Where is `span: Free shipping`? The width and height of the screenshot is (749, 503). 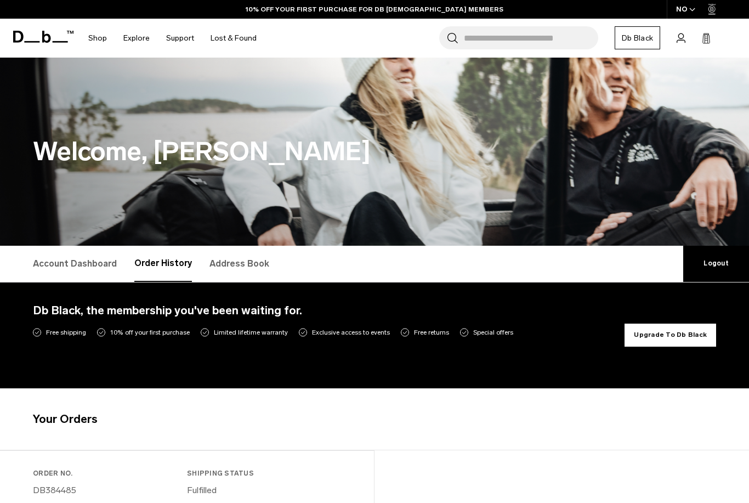 span: Free shipping is located at coordinates (66, 332).